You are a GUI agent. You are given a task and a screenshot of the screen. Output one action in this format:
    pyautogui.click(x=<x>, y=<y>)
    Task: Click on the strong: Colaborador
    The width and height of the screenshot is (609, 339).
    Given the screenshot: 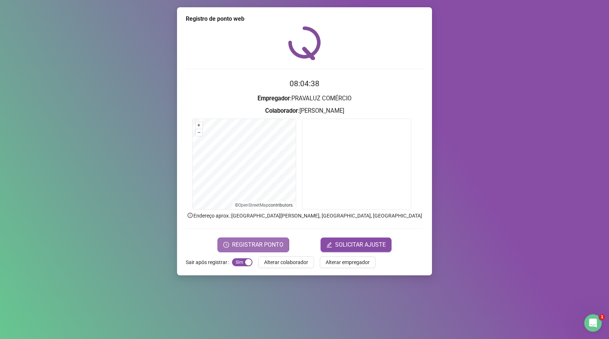 What is the action you would take?
    pyautogui.click(x=282, y=111)
    